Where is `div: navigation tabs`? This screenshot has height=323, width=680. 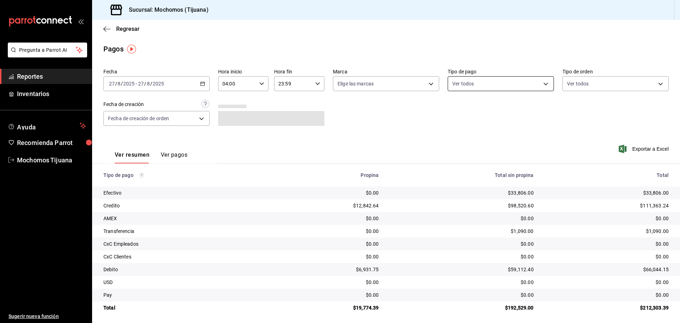 div: navigation tabs is located at coordinates (151, 157).